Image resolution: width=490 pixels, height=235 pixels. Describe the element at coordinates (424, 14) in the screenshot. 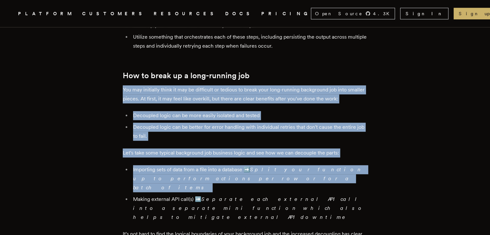

I see `a: Sign In` at that location.